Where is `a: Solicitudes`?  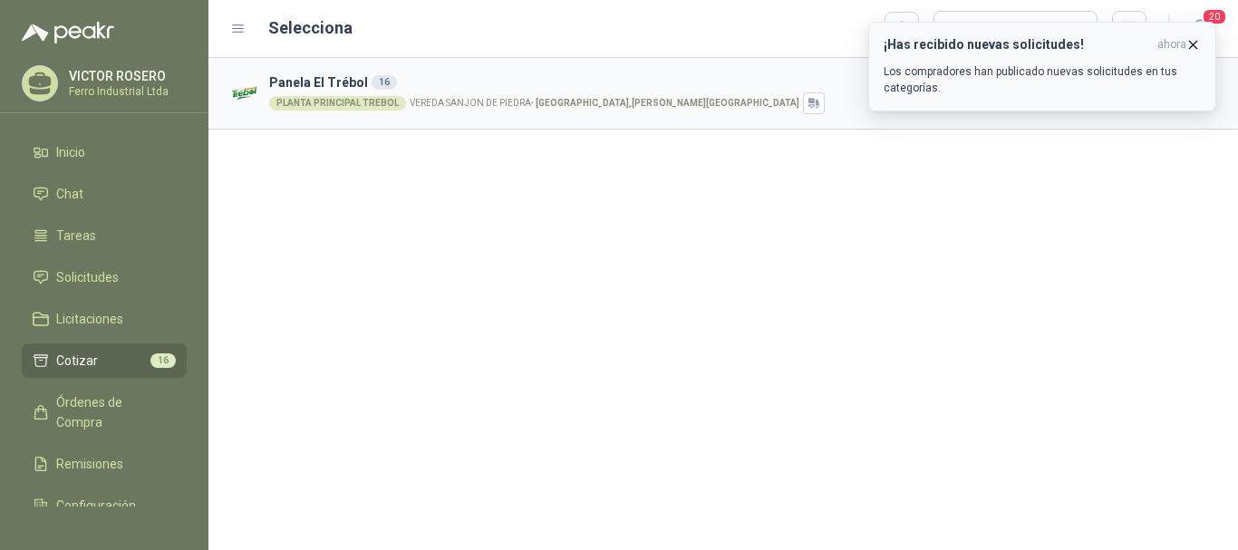
a: Solicitudes is located at coordinates (104, 277).